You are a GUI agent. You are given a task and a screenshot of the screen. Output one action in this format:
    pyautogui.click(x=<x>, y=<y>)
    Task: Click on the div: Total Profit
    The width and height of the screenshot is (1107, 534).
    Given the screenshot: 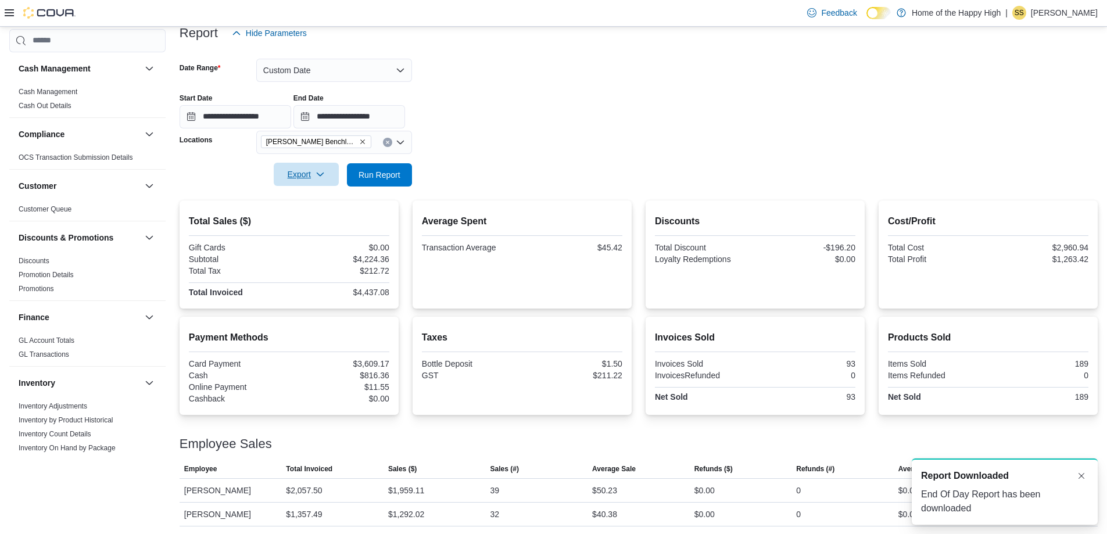 What is the action you would take?
    pyautogui.click(x=936, y=259)
    